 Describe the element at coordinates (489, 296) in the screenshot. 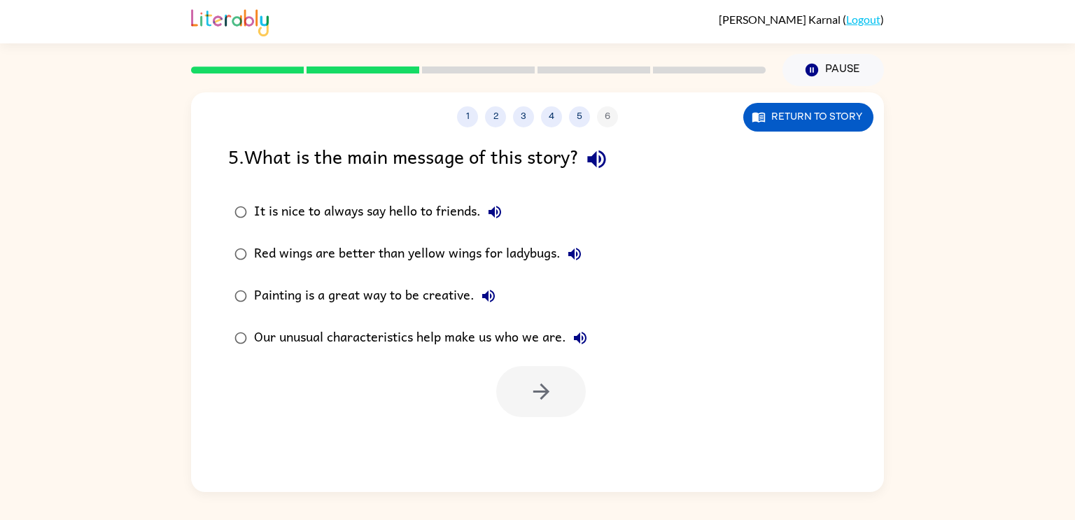

I see `button: Painting is a great way to be creative.` at that location.